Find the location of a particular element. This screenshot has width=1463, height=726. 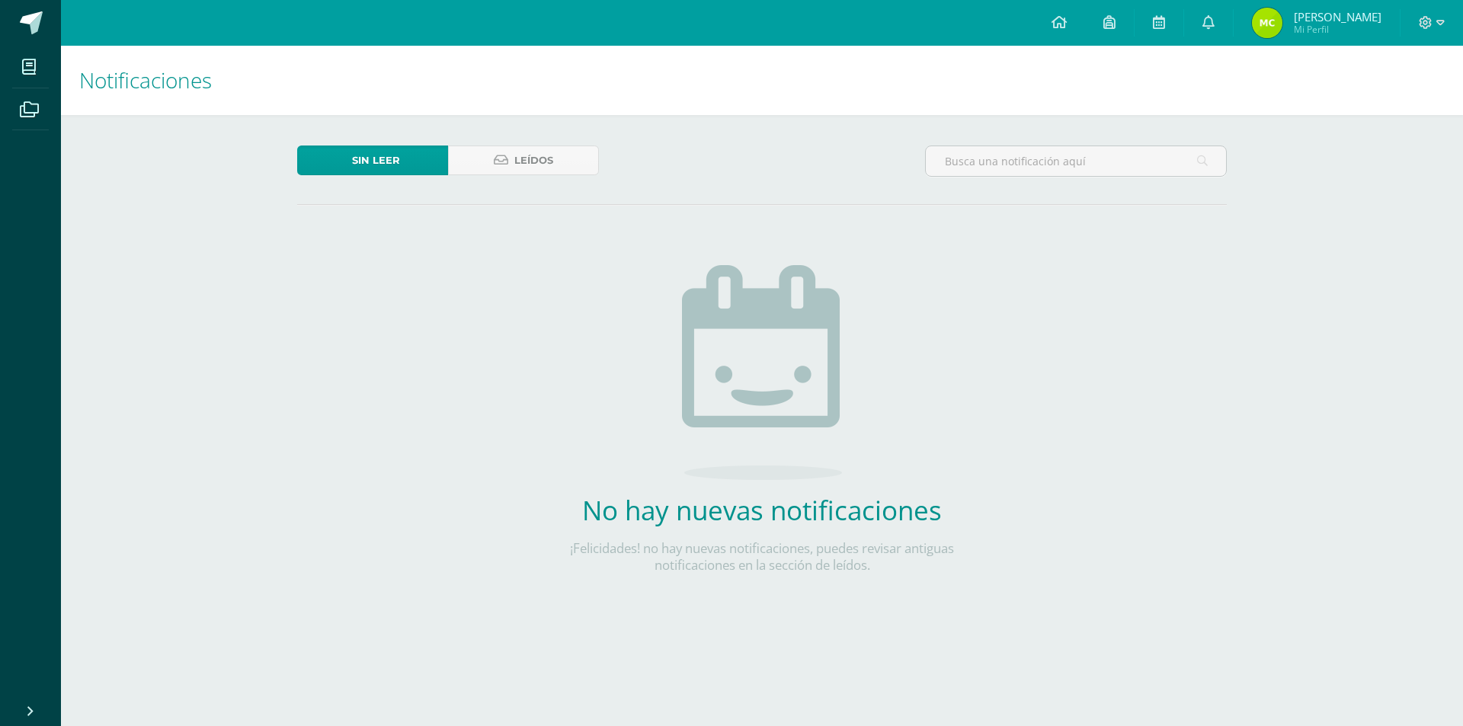

img: no_activities.png is located at coordinates (762, 373).